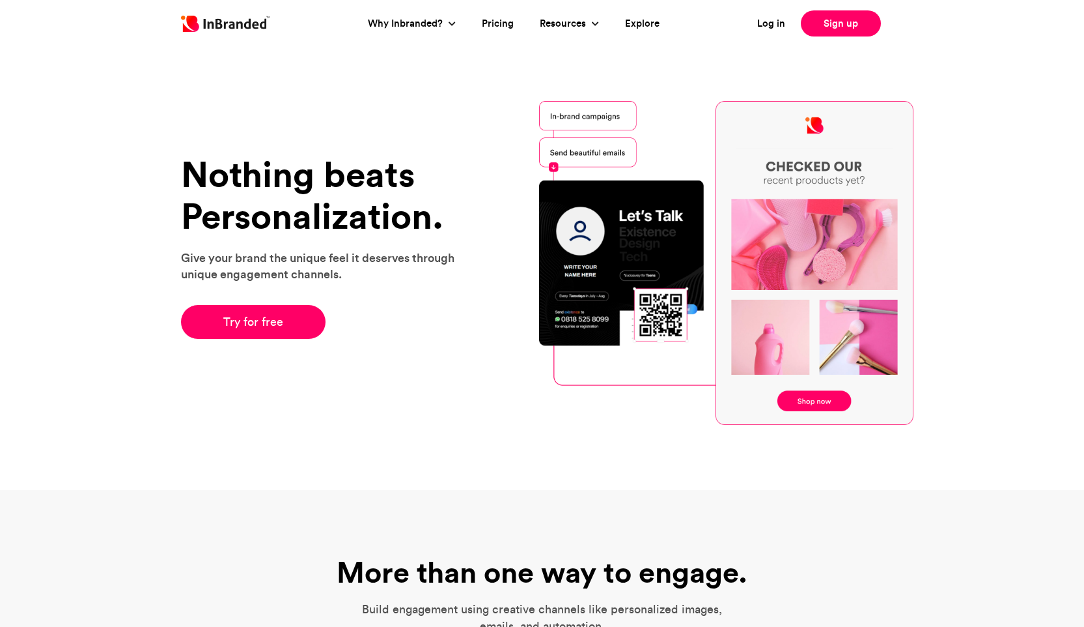  I want to click on a: Pricing, so click(498, 23).